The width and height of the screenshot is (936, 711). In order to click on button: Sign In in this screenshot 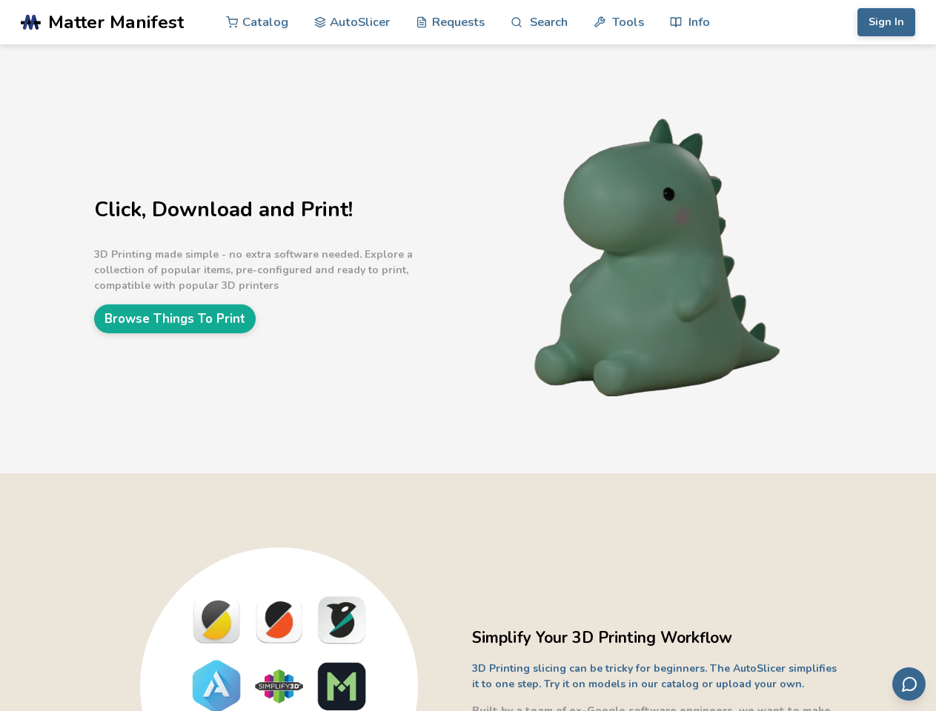, I will do `click(886, 22)`.